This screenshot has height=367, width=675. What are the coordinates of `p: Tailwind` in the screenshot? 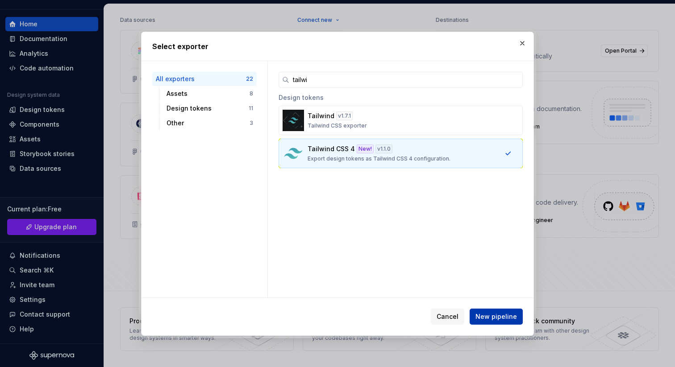 It's located at (321, 116).